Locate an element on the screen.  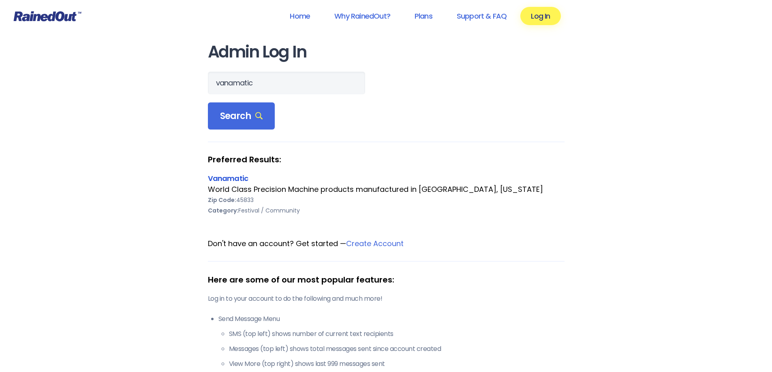
li: Messages (top left) shows total messages sent since account created is located at coordinates (397, 349).